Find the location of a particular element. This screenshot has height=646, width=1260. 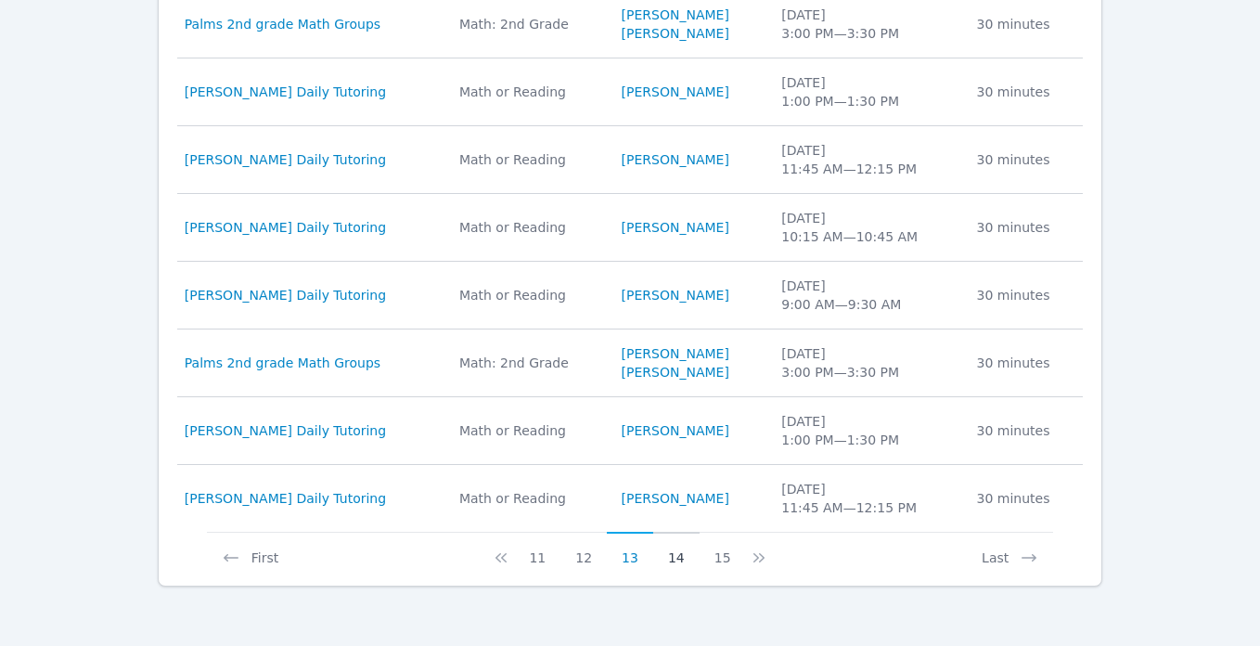

button: 15 is located at coordinates (723, 549).